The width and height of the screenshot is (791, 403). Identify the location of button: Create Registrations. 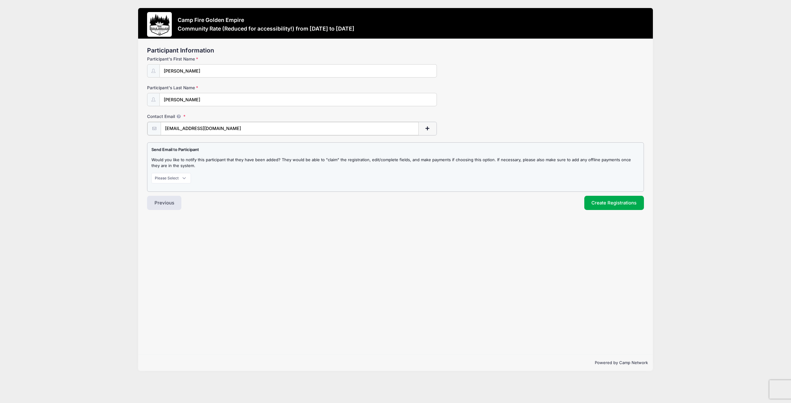
(614, 203).